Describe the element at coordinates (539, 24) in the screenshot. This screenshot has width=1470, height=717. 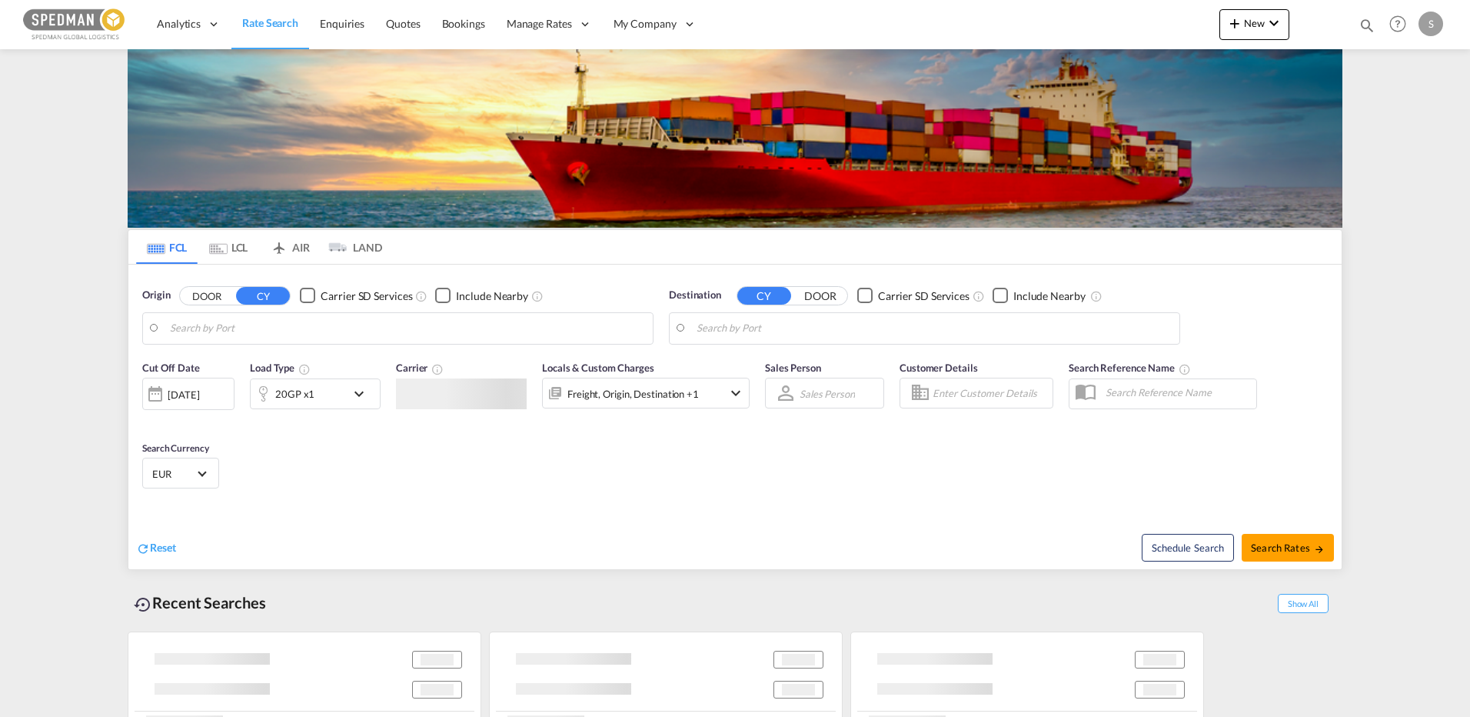
I see `span: Manage Rates` at that location.